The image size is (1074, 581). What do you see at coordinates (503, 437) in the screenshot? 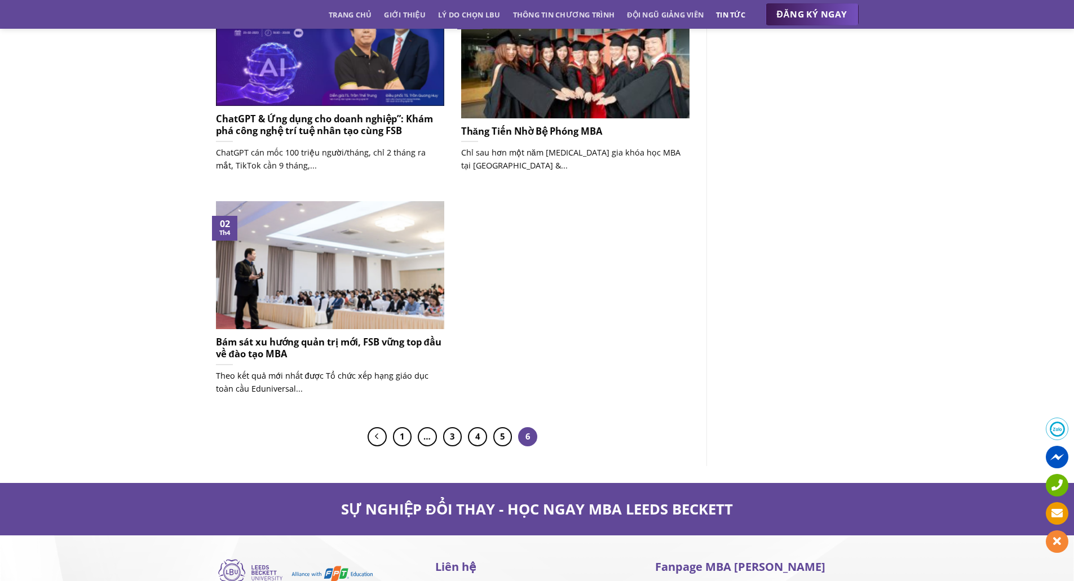
I see `a: 5` at bounding box center [503, 437].